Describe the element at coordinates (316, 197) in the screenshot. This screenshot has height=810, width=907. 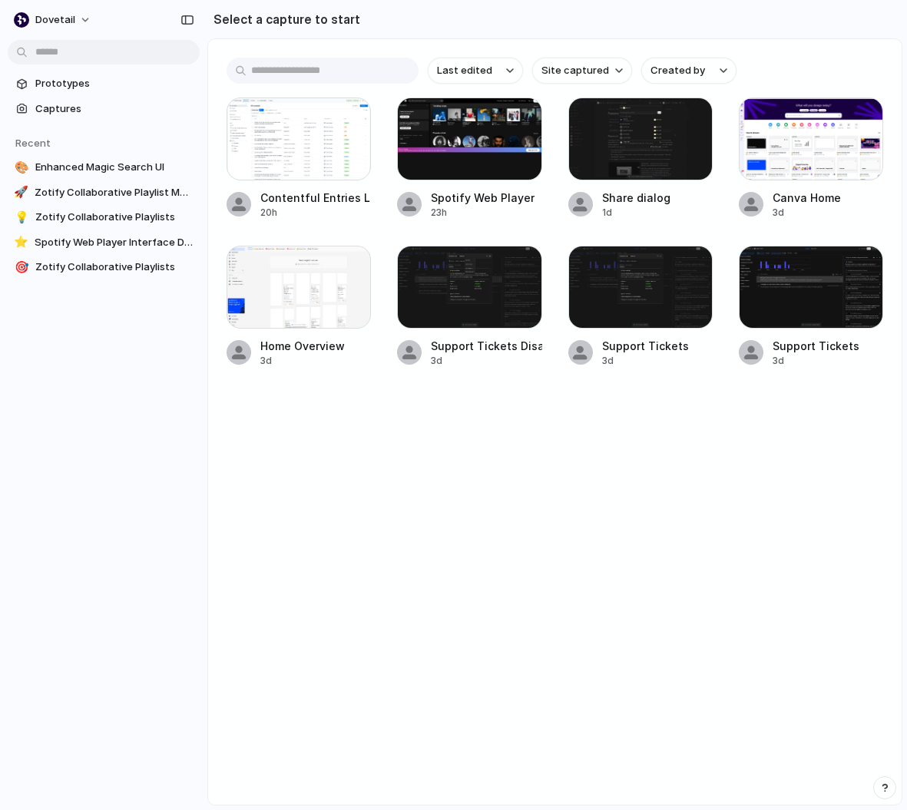
I see `div: Contentful Entries List` at that location.